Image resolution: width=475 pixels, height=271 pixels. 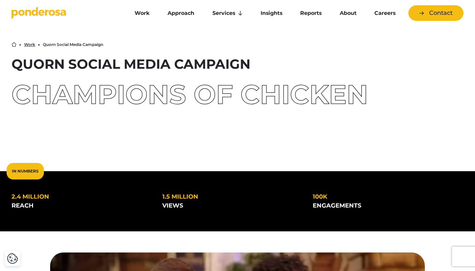 What do you see at coordinates (383, 205) in the screenshot?
I see `div: engagements` at bounding box center [383, 205].